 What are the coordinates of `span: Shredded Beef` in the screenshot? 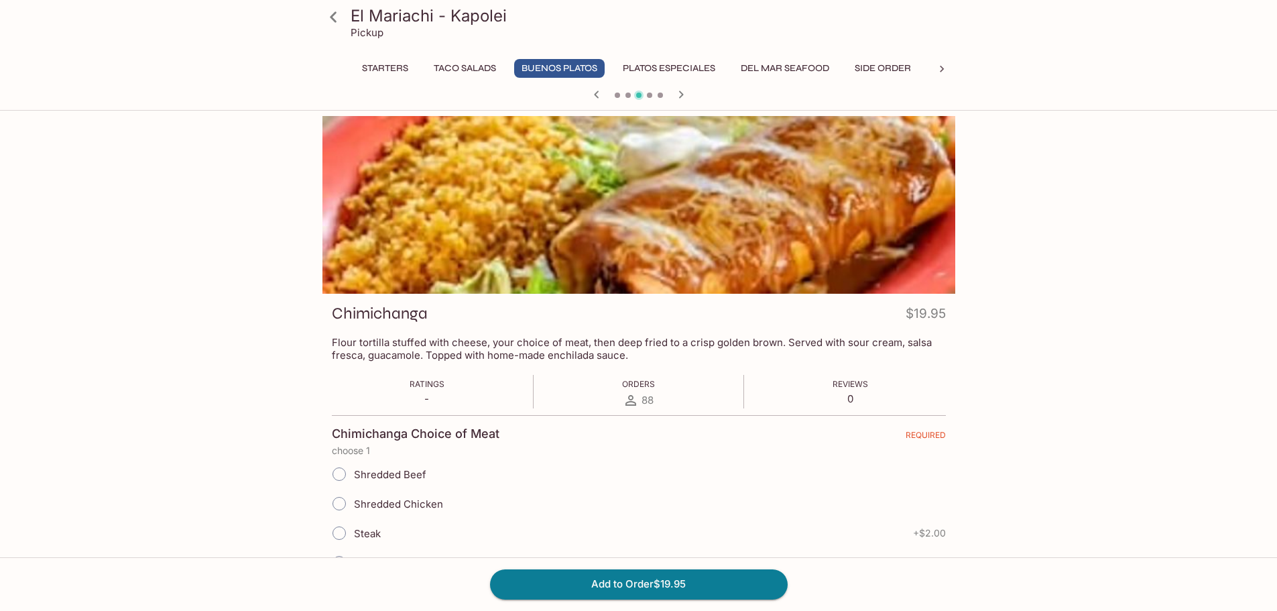 It's located at (390, 474).